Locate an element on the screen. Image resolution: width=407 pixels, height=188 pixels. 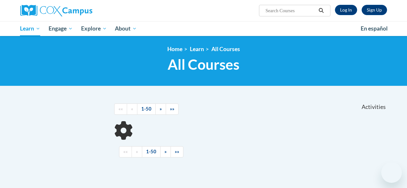
input: Search Courses is located at coordinates (291, 11).